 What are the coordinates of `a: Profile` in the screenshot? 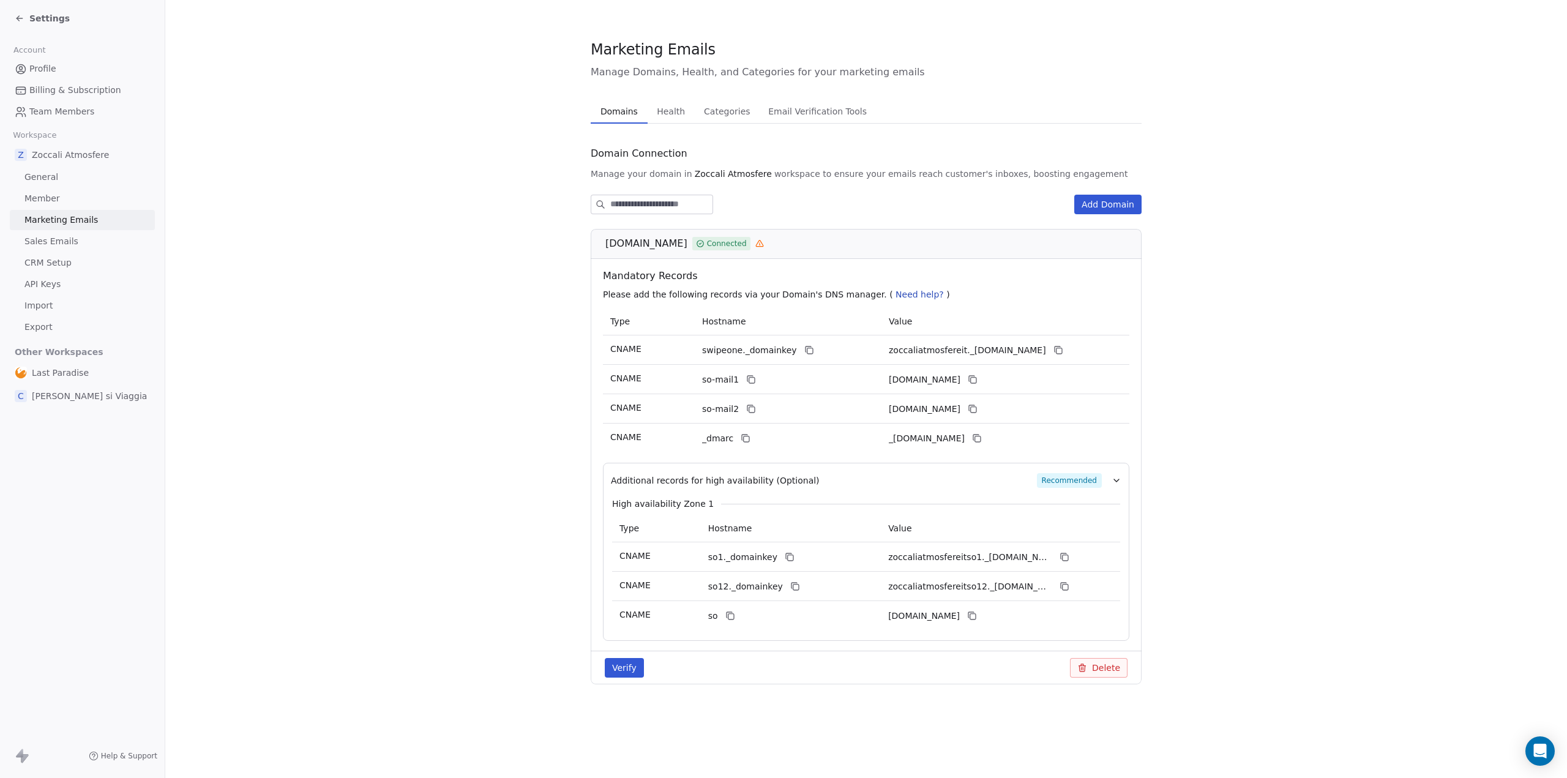 It's located at (82, 69).